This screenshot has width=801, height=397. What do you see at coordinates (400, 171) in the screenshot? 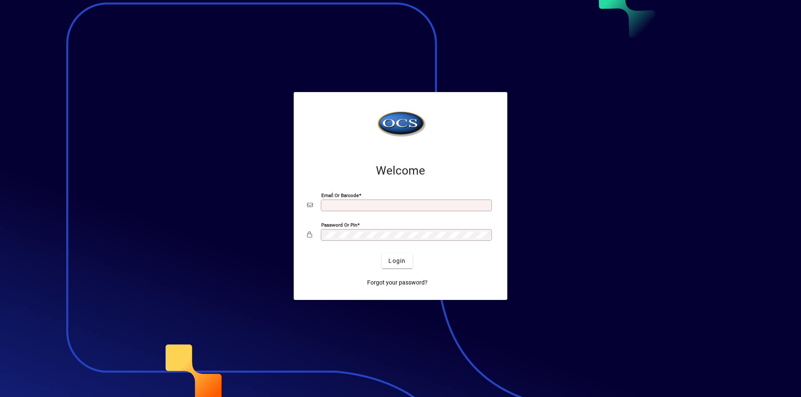
I see `h2: Welcome` at bounding box center [400, 171].